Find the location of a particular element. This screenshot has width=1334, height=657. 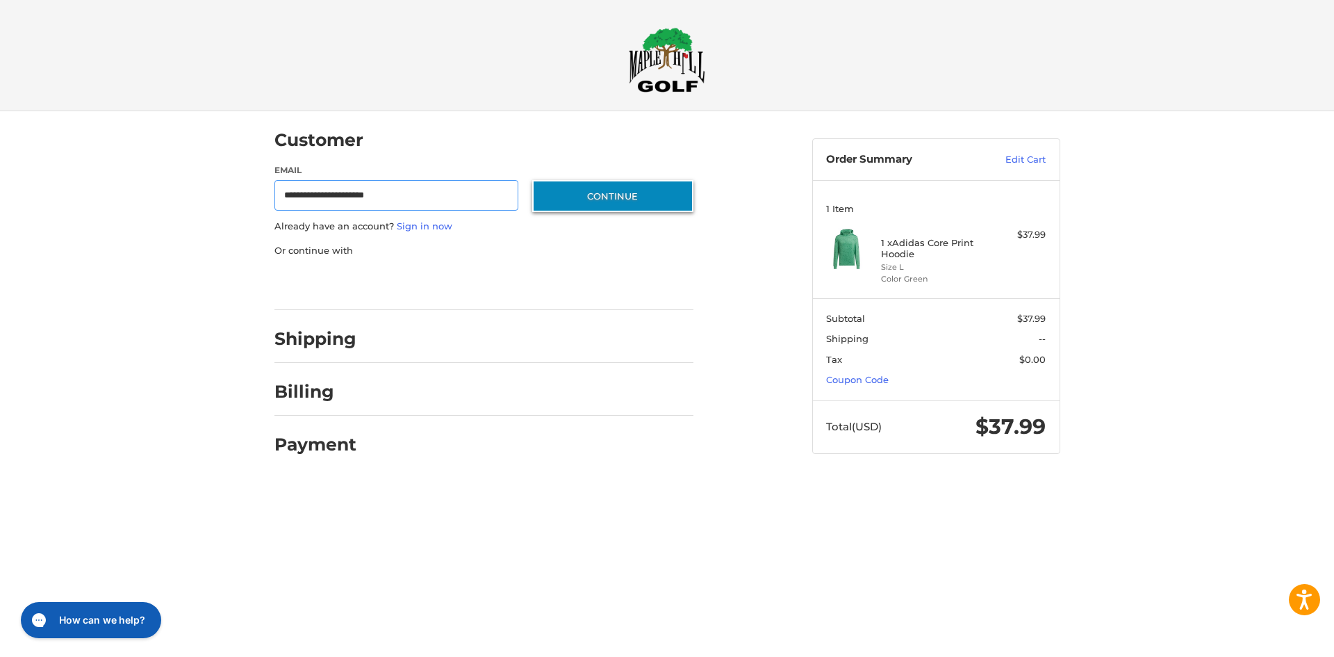

h2: Payment is located at coordinates (315, 444).